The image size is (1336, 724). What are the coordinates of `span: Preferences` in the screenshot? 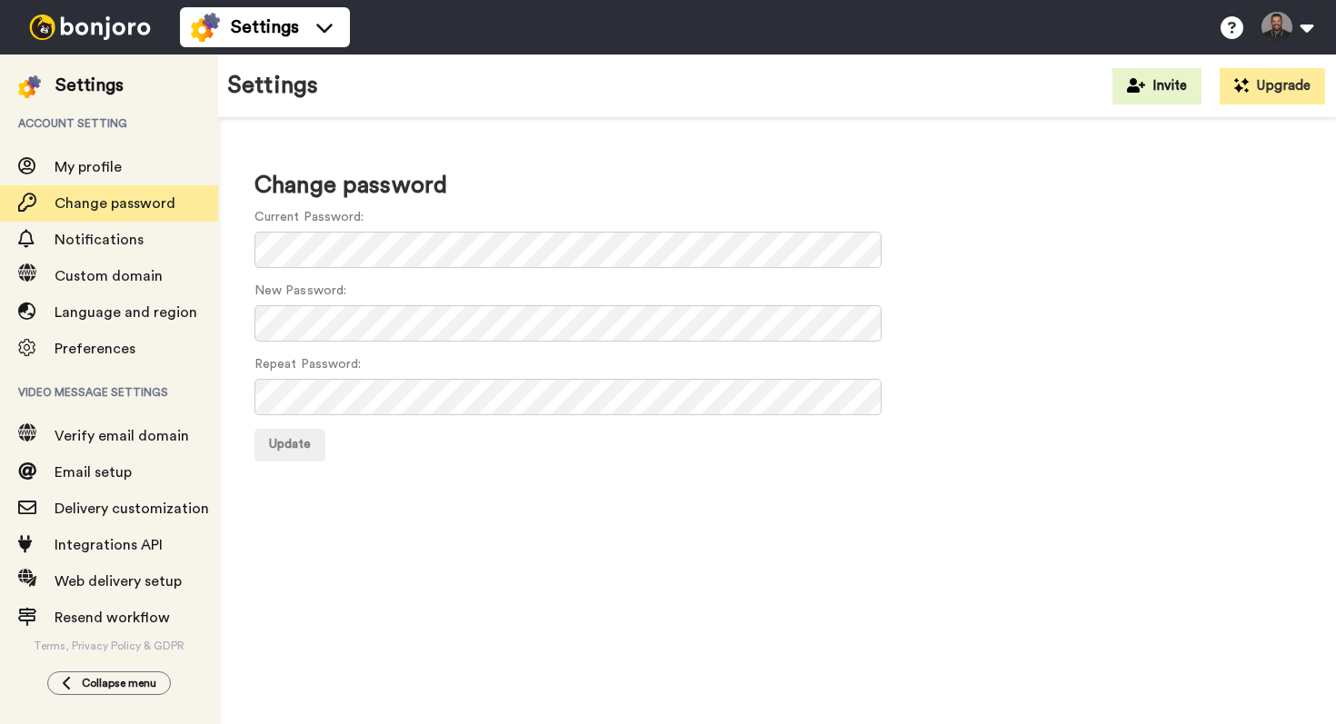 It's located at (95, 349).